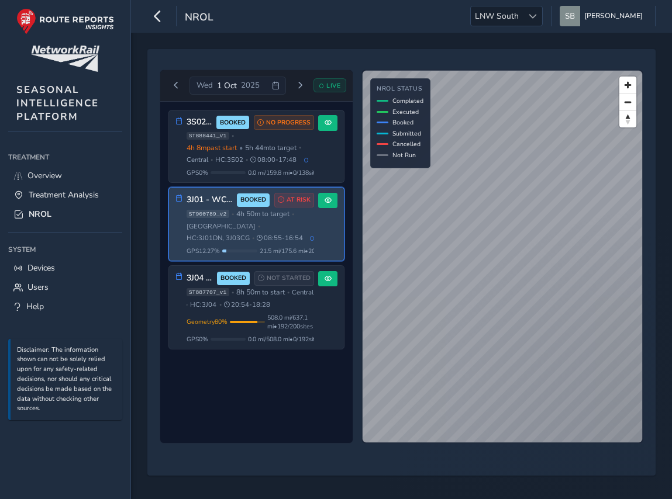 This screenshot has height=499, width=672. What do you see at coordinates (38, 287) in the screenshot?
I see `span: Users` at bounding box center [38, 287].